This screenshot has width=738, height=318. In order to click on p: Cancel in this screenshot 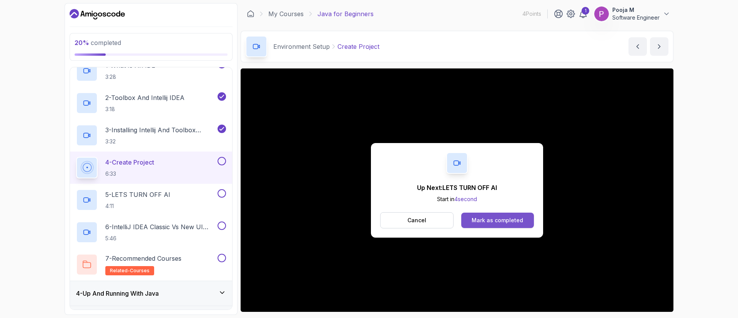, I will do `click(417, 220)`.